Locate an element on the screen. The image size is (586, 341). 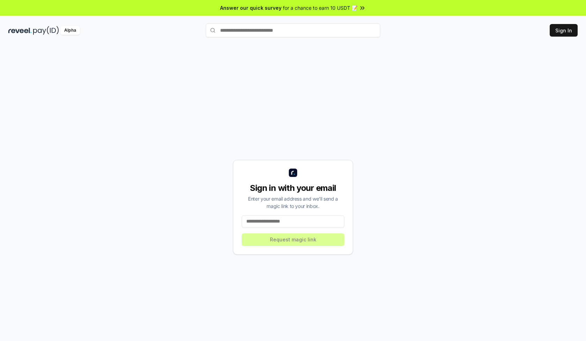
div: Sign in with your email is located at coordinates (293, 188).